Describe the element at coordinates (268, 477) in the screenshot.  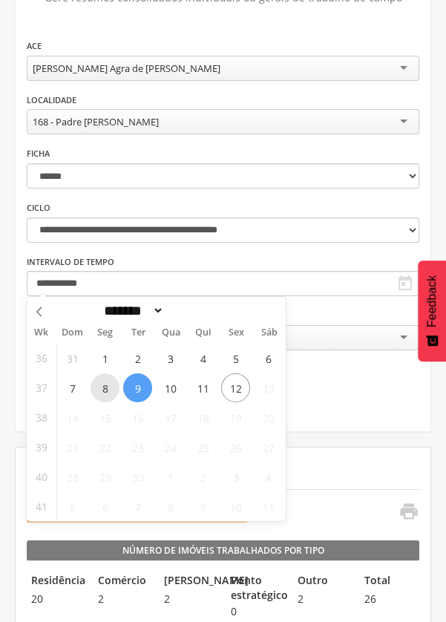
I see `span: Outubro 4, 2025` at that location.